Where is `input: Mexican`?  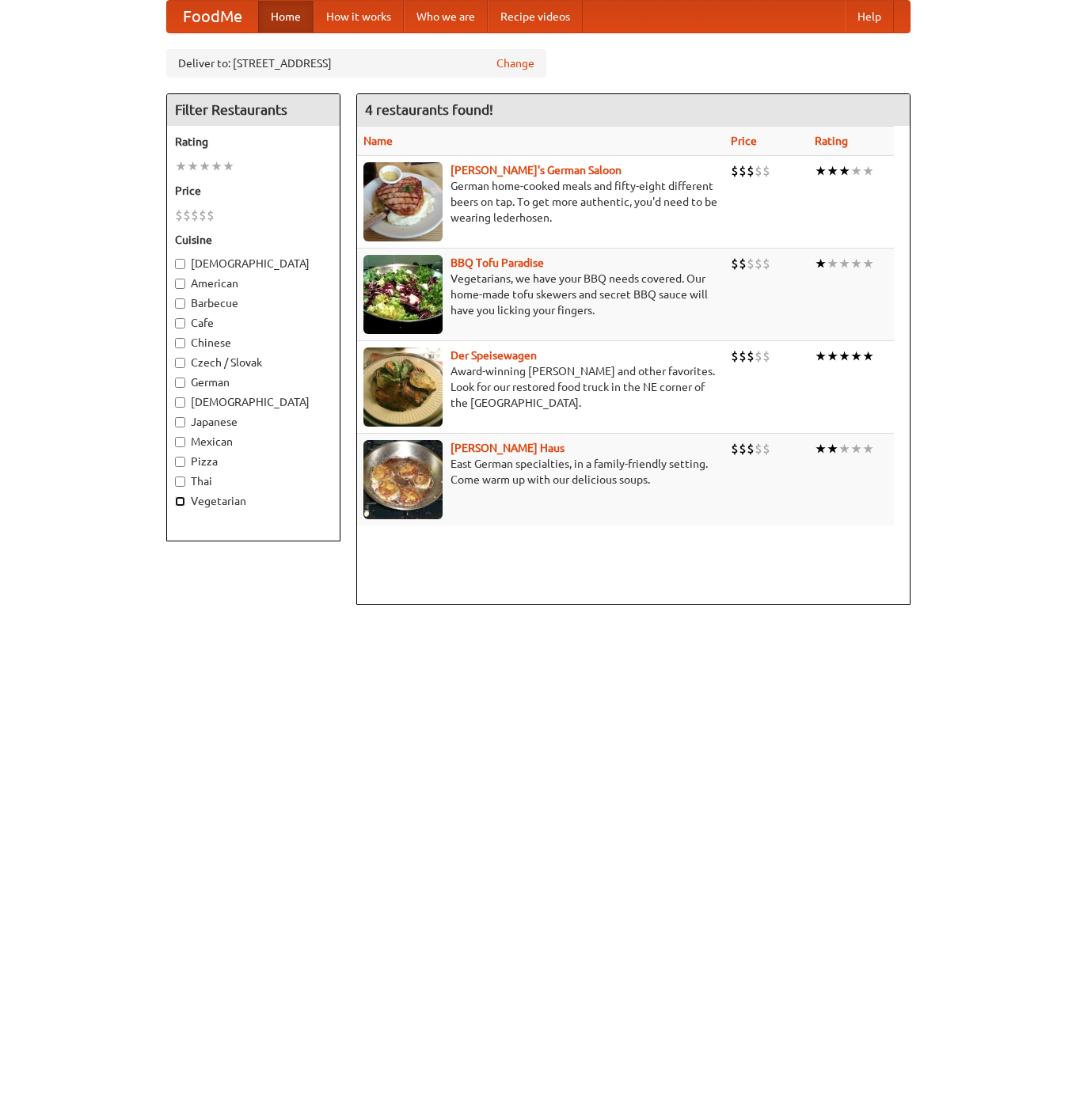 input: Mexican is located at coordinates (179, 441).